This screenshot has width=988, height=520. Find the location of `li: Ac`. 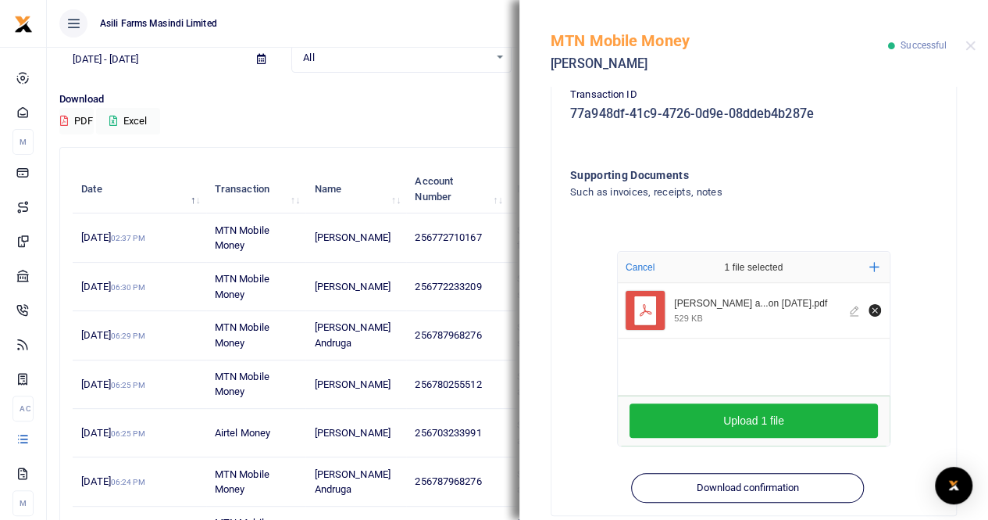

li: Ac is located at coordinates (23, 408).